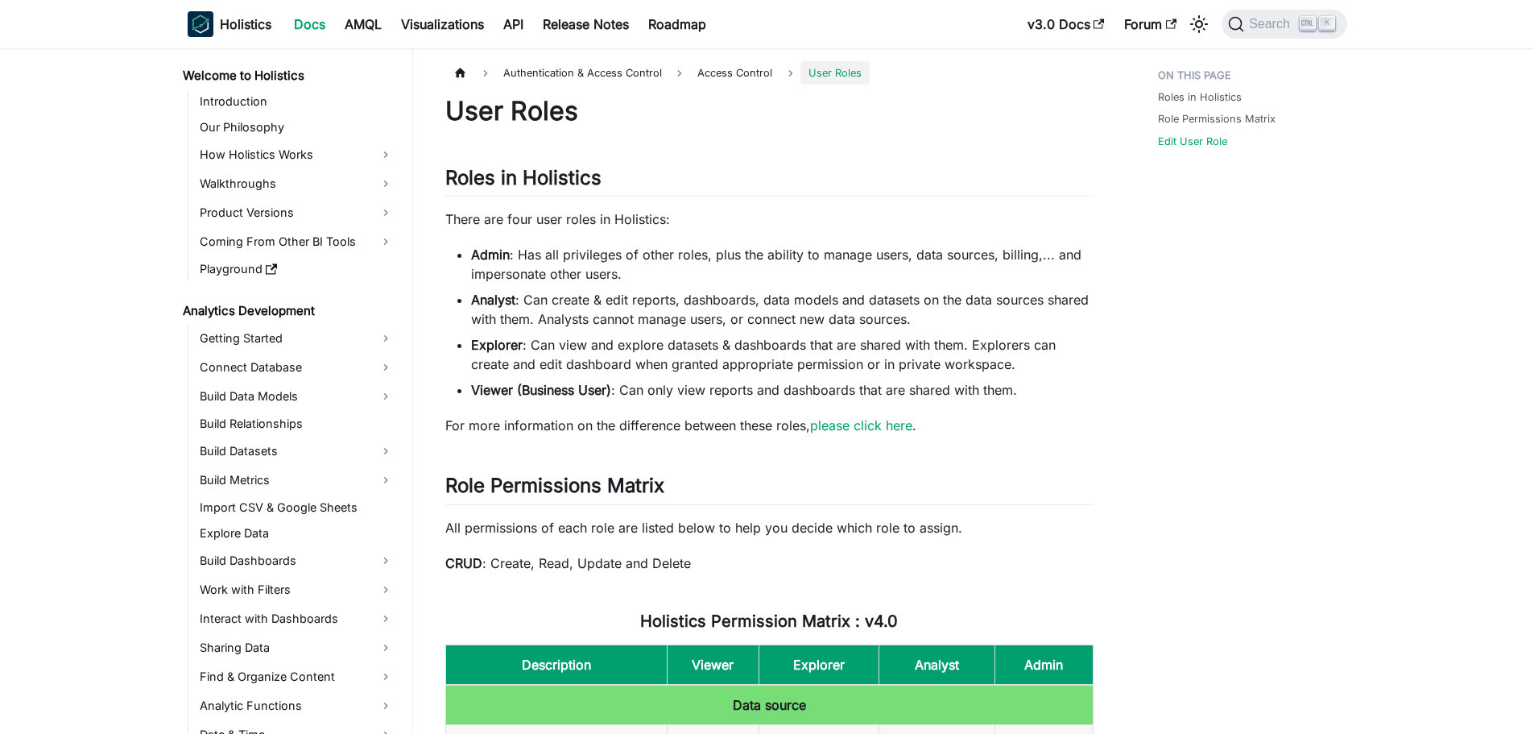  Describe the element at coordinates (937, 664) in the screenshot. I see `th: Analyst` at that location.